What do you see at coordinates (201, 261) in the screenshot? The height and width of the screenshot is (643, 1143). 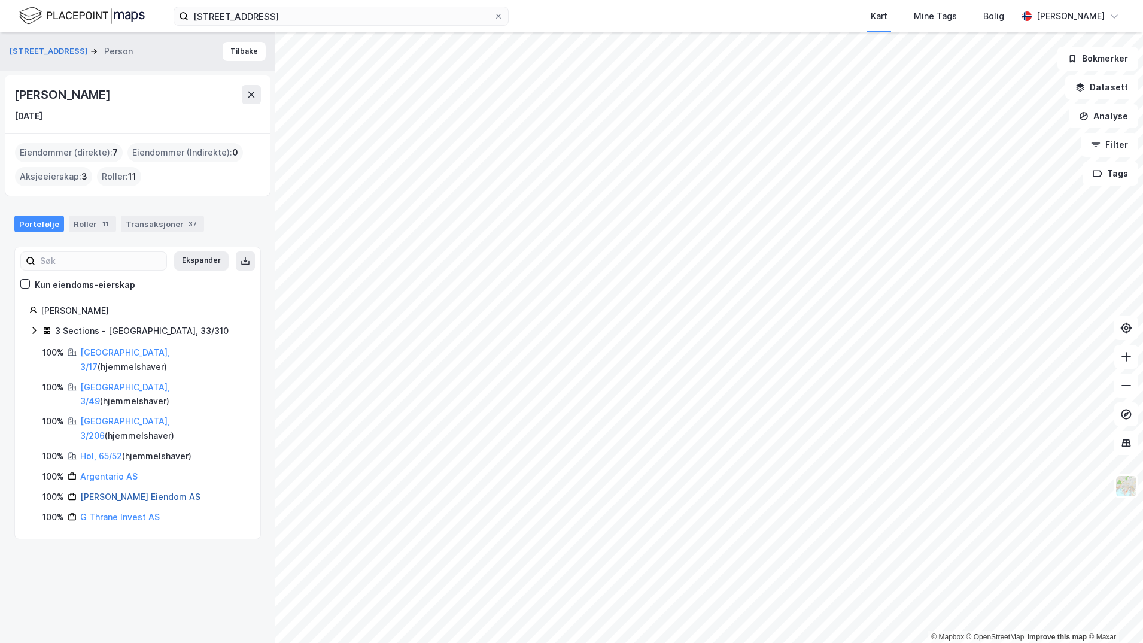 I see `button: Ekspander` at bounding box center [201, 261].